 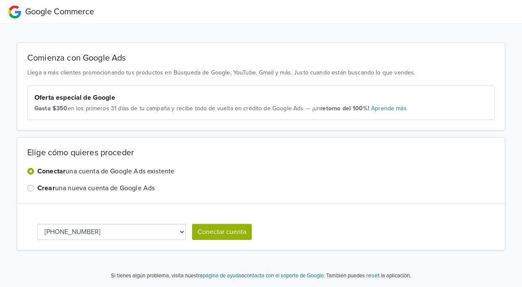 I want to click on a: página de ayuda, so click(x=222, y=275).